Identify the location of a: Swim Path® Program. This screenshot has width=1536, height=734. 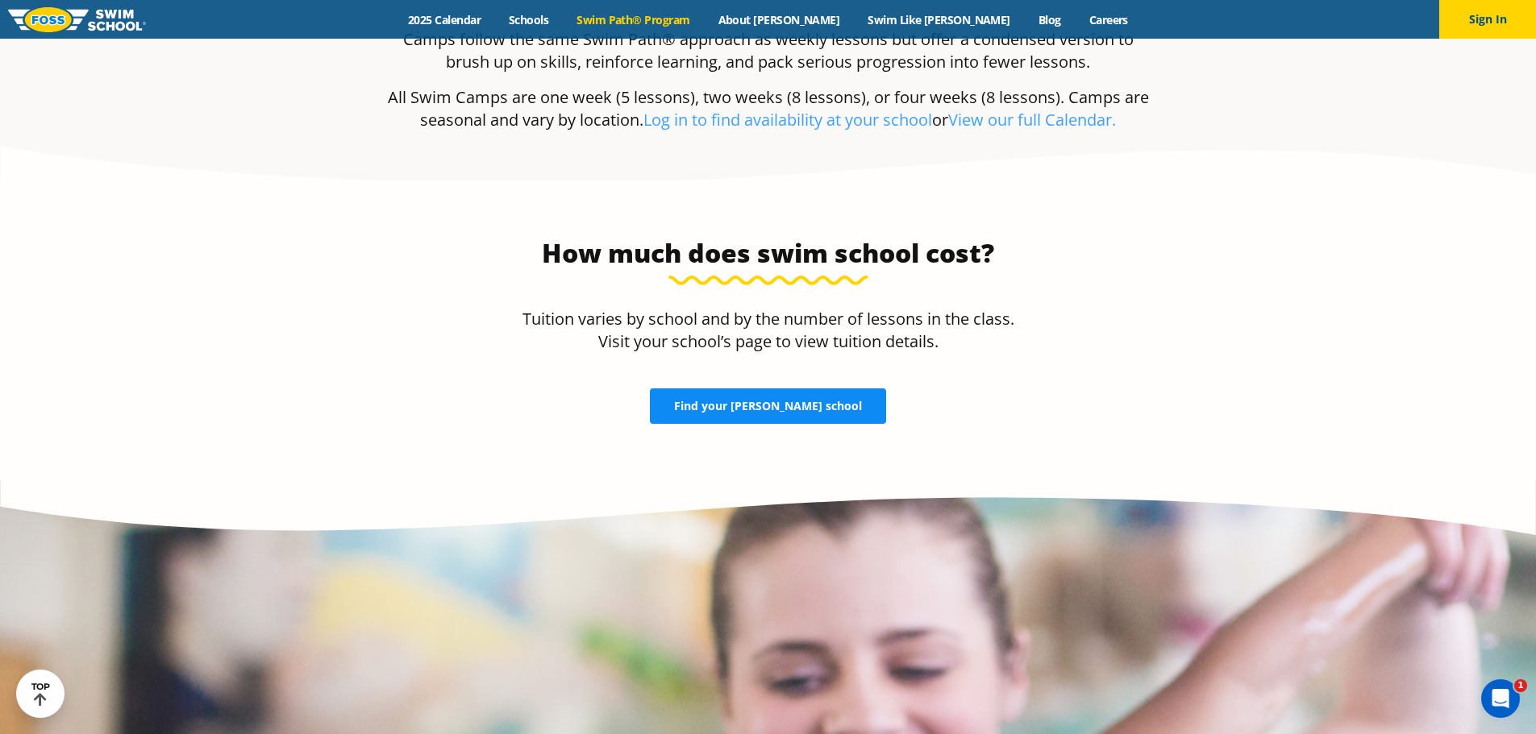
(633, 19).